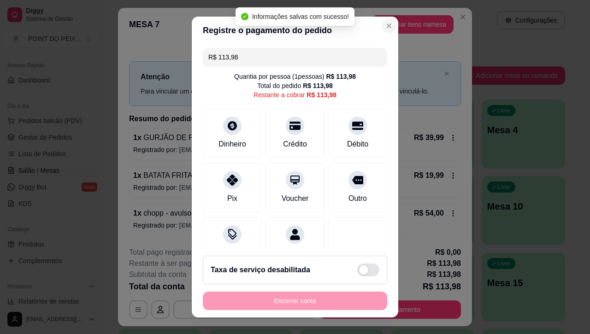 The width and height of the screenshot is (590, 334). What do you see at coordinates (295, 95) in the screenshot?
I see `div: Restante a cobrar` at bounding box center [295, 95].